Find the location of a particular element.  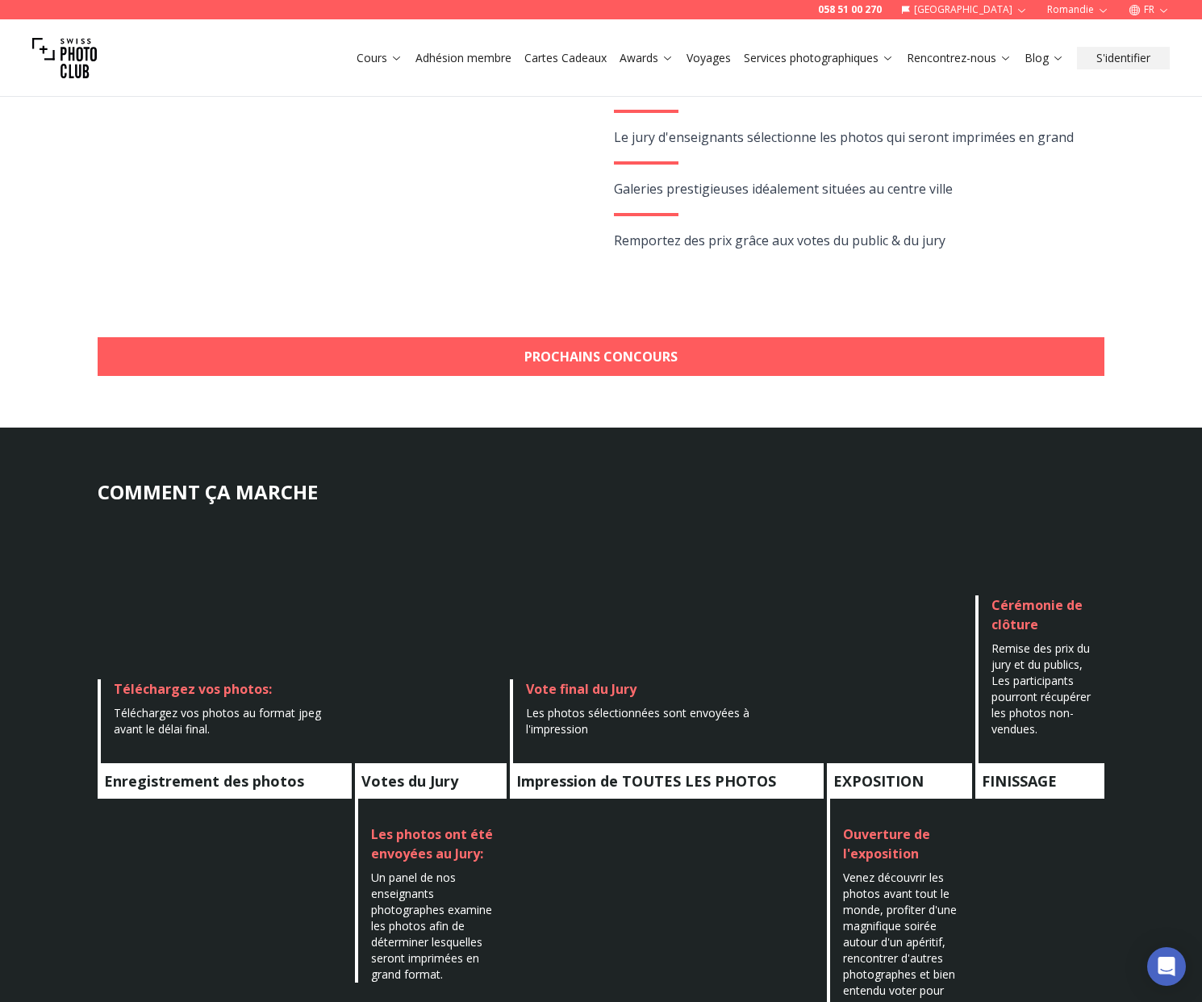

span: Remportez des prix grâce aux votes du public & du jury is located at coordinates (779, 240).